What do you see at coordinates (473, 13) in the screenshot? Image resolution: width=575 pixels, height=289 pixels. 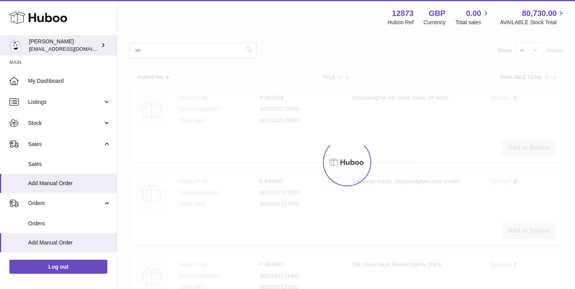 I see `span: 0.00` at bounding box center [473, 13].